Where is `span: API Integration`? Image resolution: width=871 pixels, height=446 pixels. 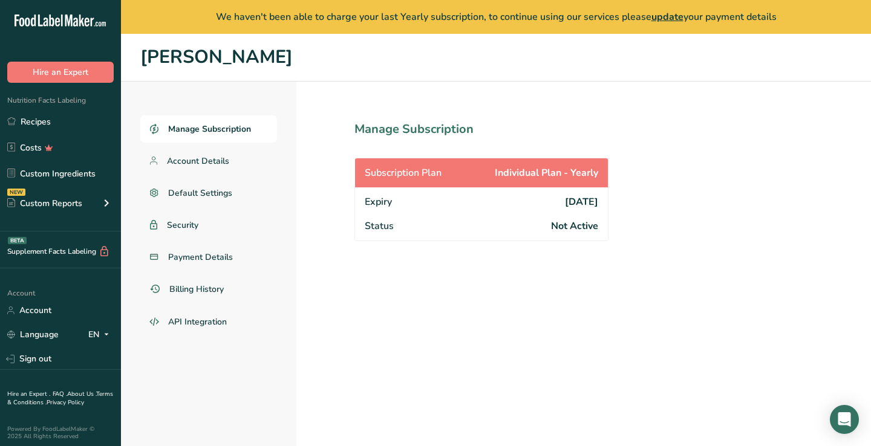 span: API Integration is located at coordinates (197, 322).